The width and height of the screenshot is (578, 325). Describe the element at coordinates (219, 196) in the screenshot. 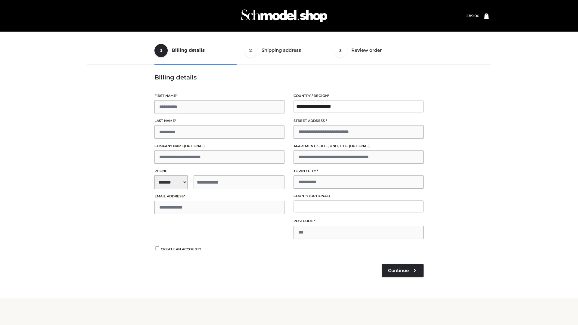

I see `label: Email address` at that location.